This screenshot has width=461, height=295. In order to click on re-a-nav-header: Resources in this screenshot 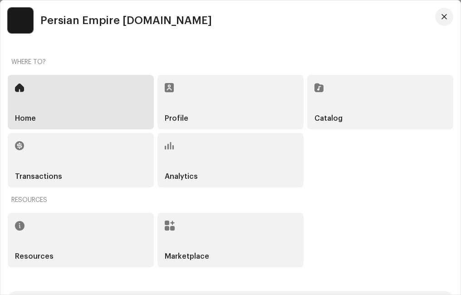, I will do `click(230, 200)`.